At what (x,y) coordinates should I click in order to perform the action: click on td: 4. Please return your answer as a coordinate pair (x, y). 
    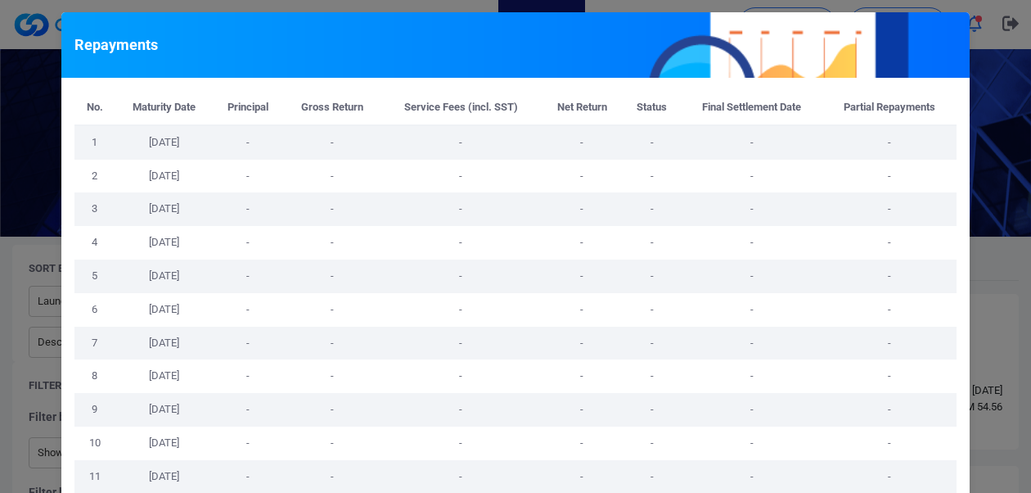
    Looking at the image, I should click on (94, 242).